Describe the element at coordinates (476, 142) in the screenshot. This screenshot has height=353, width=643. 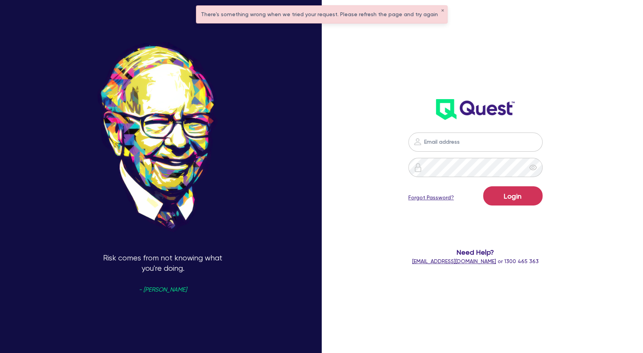
I see `input: Email address` at that location.